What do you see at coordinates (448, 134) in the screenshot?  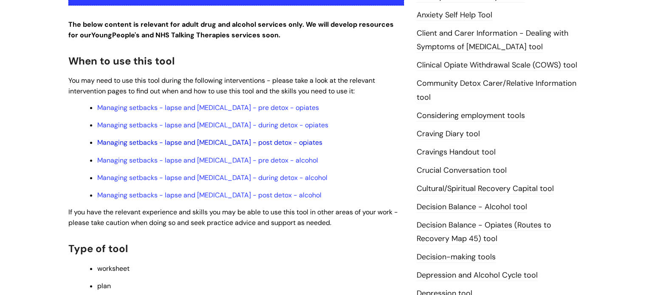 I see `a: Craving Diary tool` at bounding box center [448, 134].